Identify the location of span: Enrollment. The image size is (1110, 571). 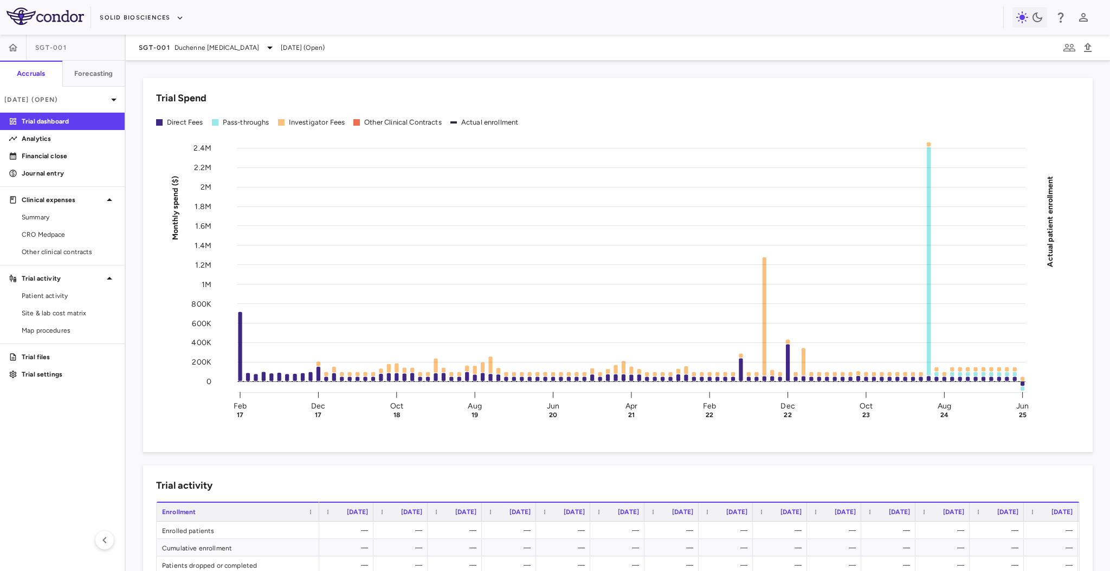
(179, 512).